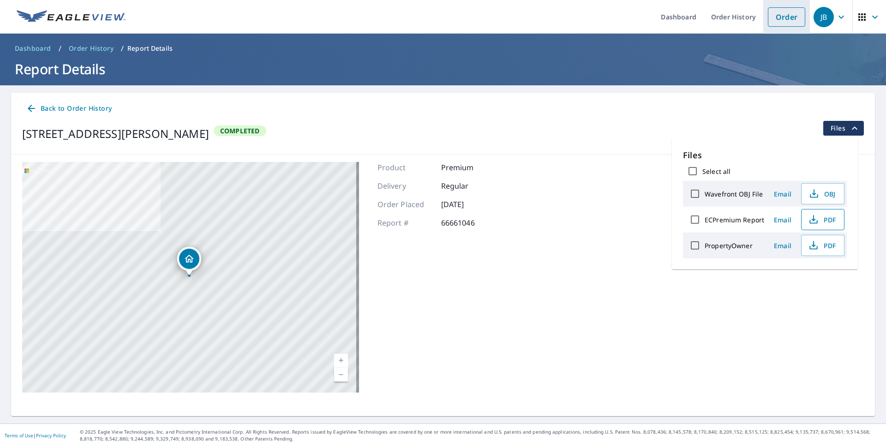 This screenshot has height=447, width=886. Describe the element at coordinates (150, 48) in the screenshot. I see `p: Report Details` at that location.